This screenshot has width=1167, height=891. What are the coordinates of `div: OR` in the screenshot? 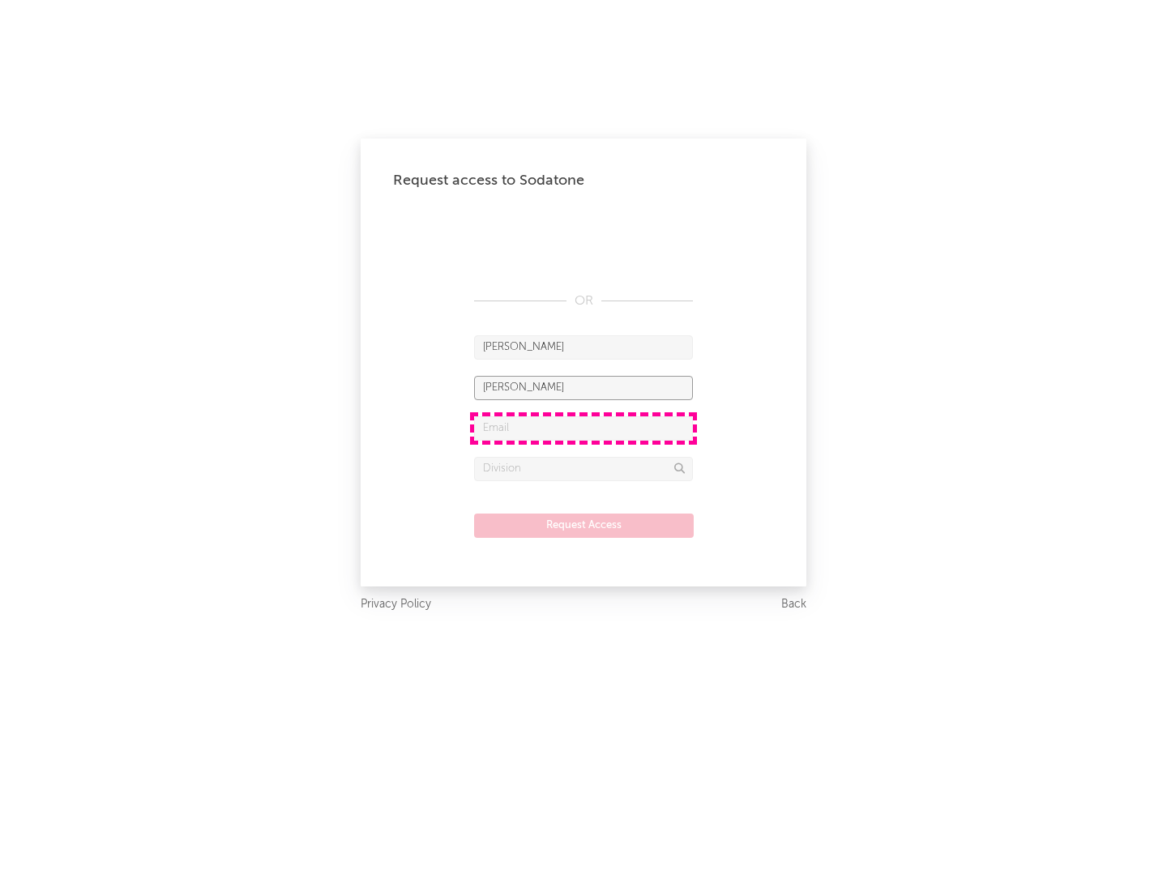 It's located at (583, 301).